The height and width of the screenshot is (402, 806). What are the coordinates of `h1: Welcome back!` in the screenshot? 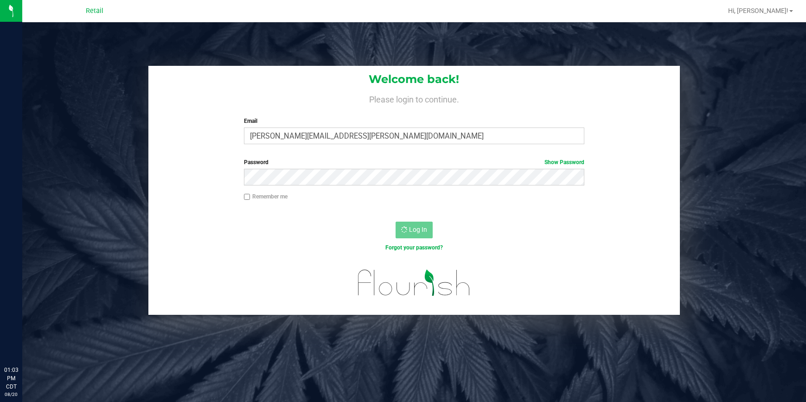 It's located at (414, 79).